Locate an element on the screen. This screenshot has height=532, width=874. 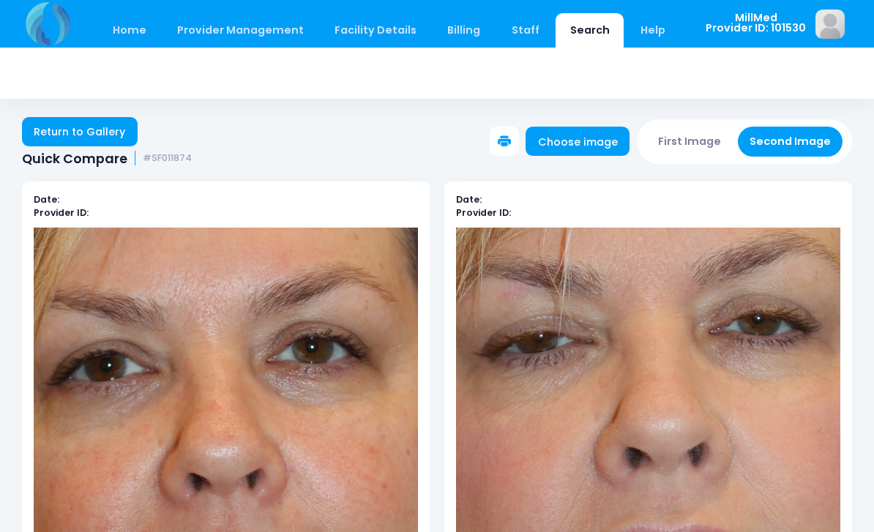
a: Provider Management is located at coordinates (240, 30).